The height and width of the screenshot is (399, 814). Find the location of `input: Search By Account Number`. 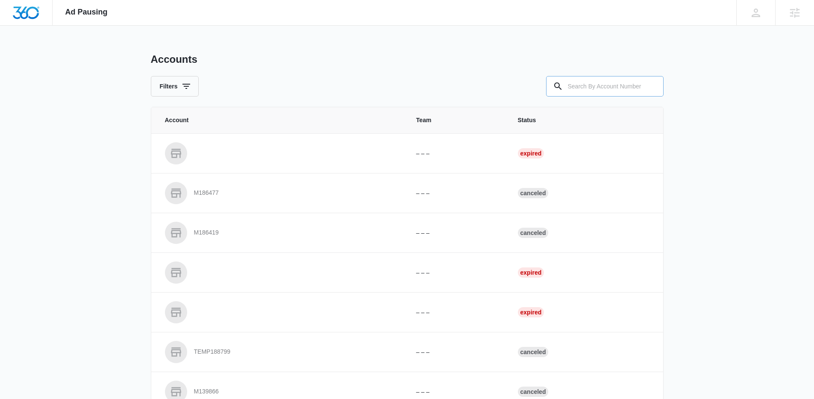

input: Search By Account Number is located at coordinates (605, 86).